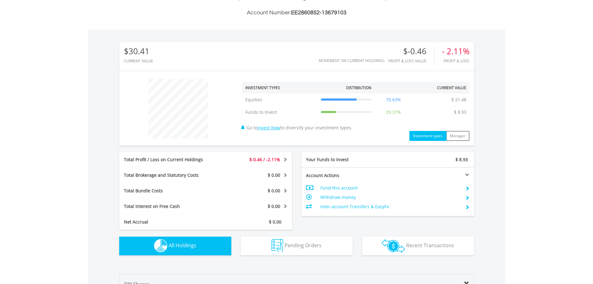 This screenshot has width=593, height=284. What do you see at coordinates (278, 245) in the screenshot?
I see `img: pending_instructions-wht.png` at bounding box center [278, 245].